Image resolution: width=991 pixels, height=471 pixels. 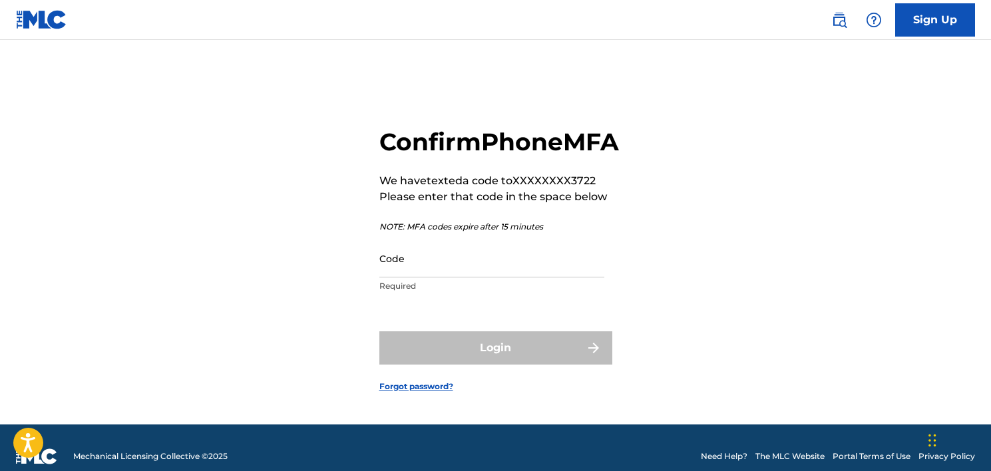 What do you see at coordinates (41, 19) in the screenshot?
I see `img: MLC Logo` at bounding box center [41, 19].